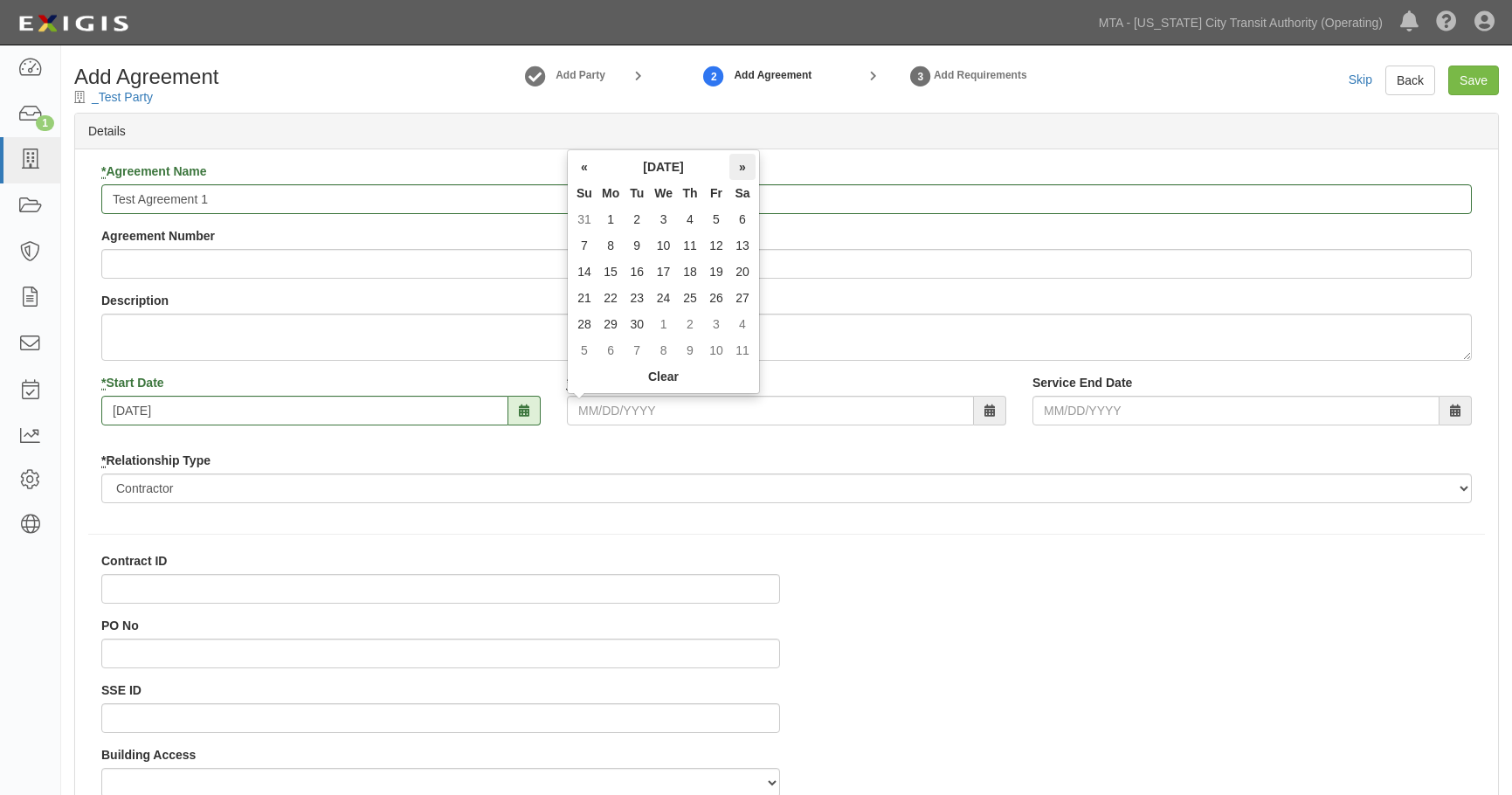 The height and width of the screenshot is (795, 1512). Describe the element at coordinates (154, 172) in the screenshot. I see `label: Agreement Name` at that location.